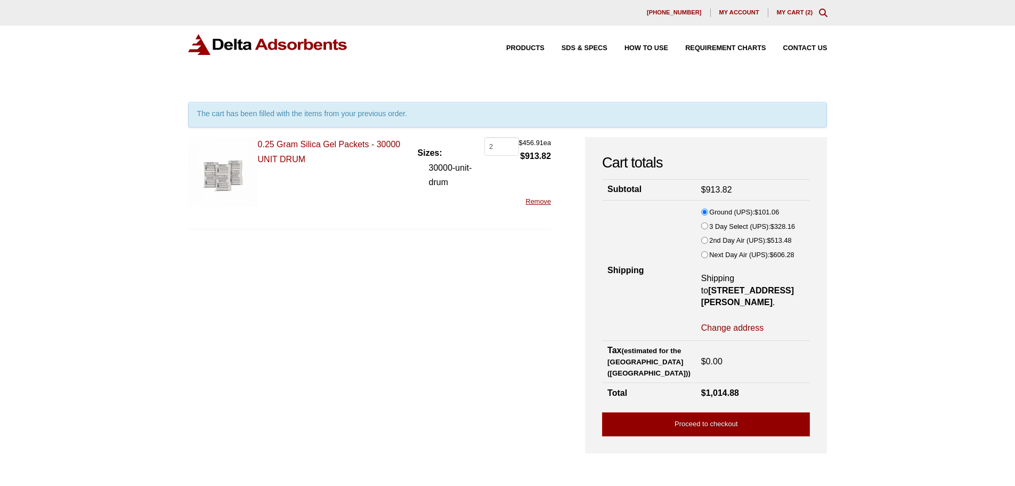 The width and height of the screenshot is (1015, 486). Describe the element at coordinates (706, 424) in the screenshot. I see `a: Proceed to checkout` at that location.